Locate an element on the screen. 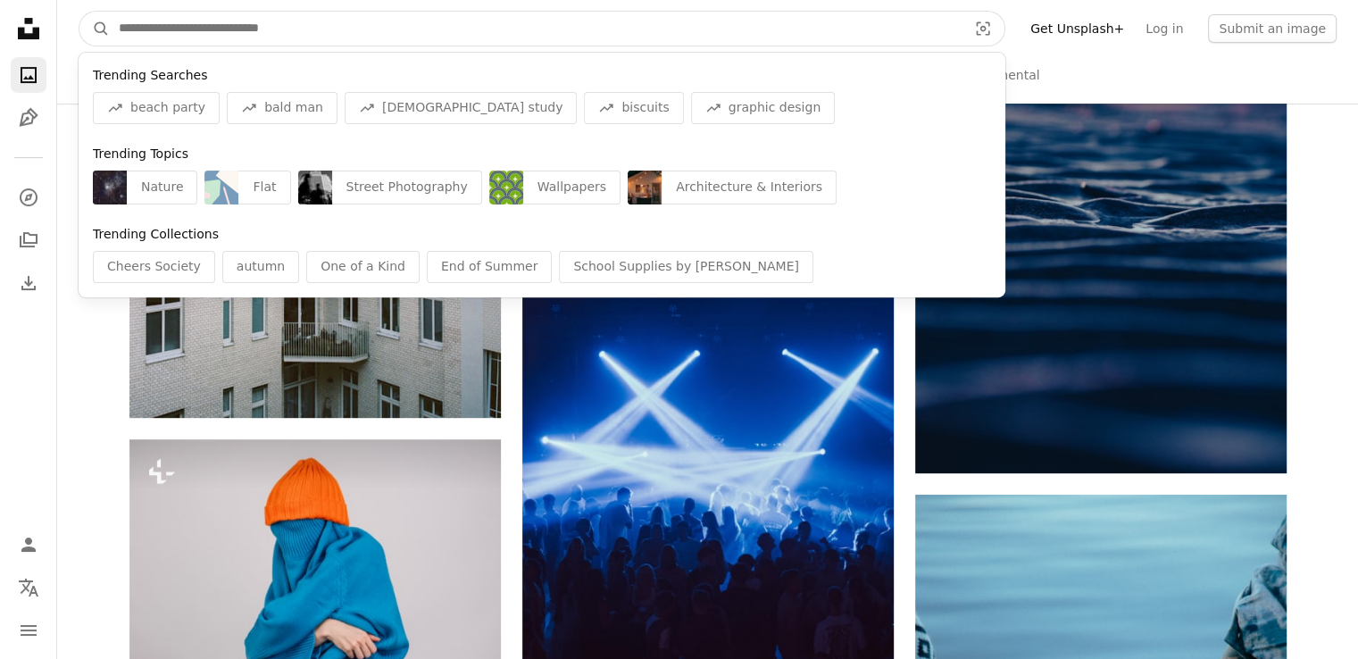 The image size is (1358, 659). img: premium_vector-1727104187891-9d3ffee9ee70 is located at coordinates (506, 187).